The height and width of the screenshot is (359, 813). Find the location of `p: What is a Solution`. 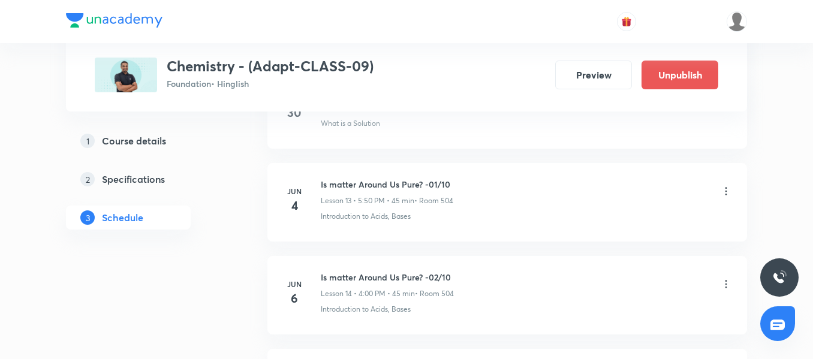

p: What is a Solution is located at coordinates (350, 124).